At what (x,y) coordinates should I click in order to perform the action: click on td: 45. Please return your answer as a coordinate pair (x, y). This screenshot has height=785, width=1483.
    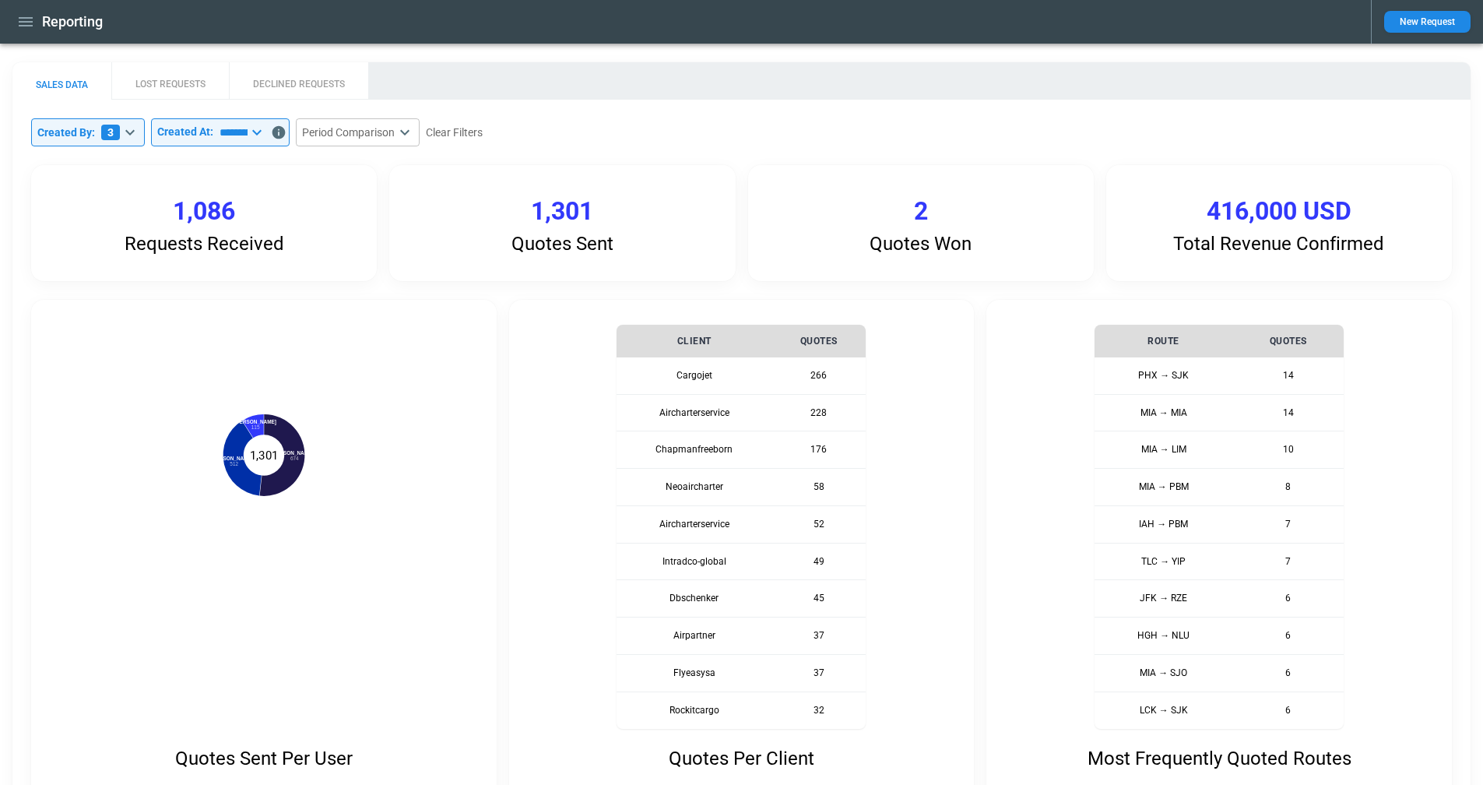
    Looking at the image, I should click on (818, 599).